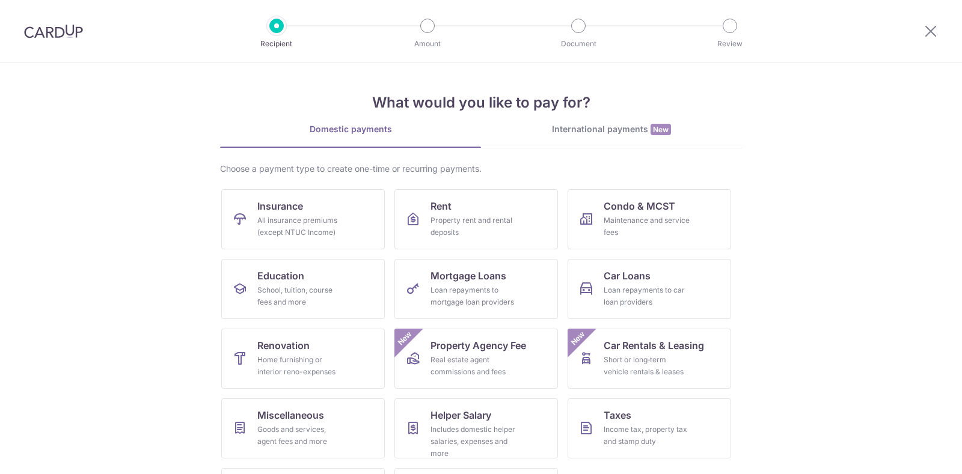 This screenshot has height=474, width=962. I want to click on div: Real estate agent commissions and fees, so click(474, 366).